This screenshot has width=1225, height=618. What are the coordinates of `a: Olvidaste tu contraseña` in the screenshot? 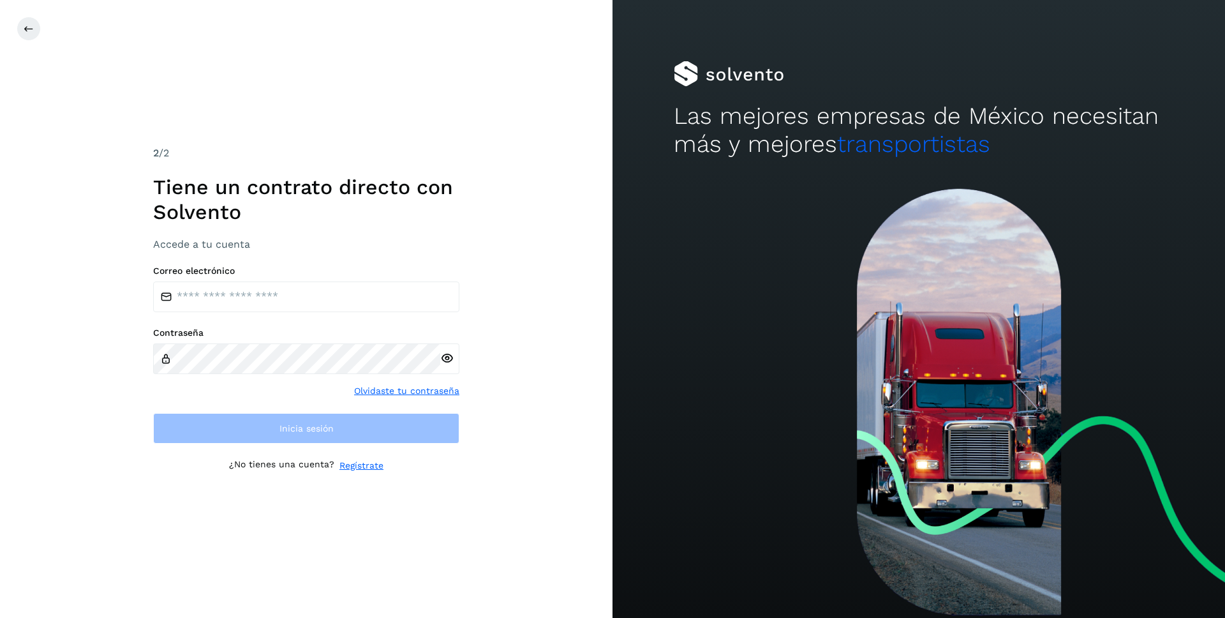 It's located at (406, 390).